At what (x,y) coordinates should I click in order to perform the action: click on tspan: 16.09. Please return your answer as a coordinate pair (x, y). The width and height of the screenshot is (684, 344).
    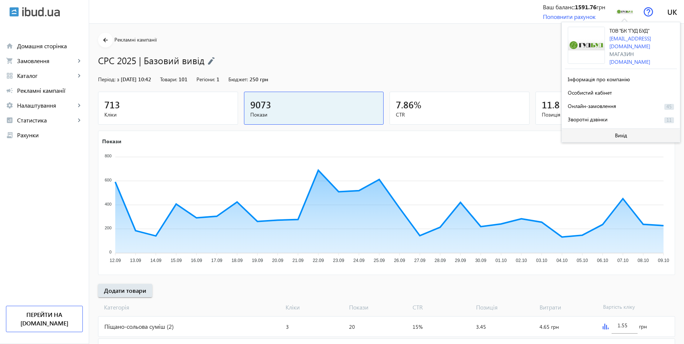
    Looking at the image, I should click on (196, 261).